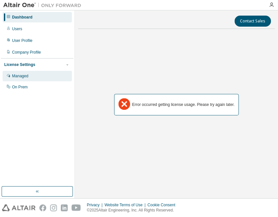 This screenshot has width=278, height=217. Describe the element at coordinates (252, 21) in the screenshot. I see `button: Contact Sales` at that location.